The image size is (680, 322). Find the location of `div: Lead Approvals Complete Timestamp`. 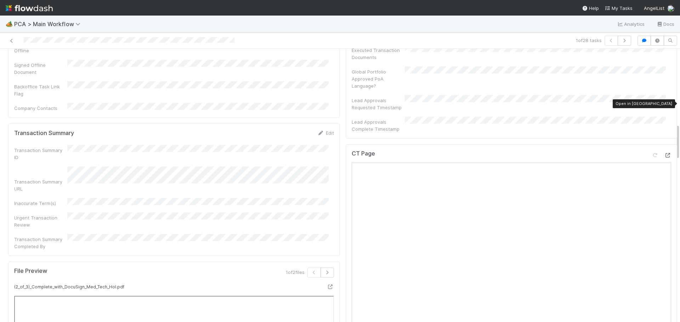

div: Lead Approvals Complete Timestamp is located at coordinates (378, 126).